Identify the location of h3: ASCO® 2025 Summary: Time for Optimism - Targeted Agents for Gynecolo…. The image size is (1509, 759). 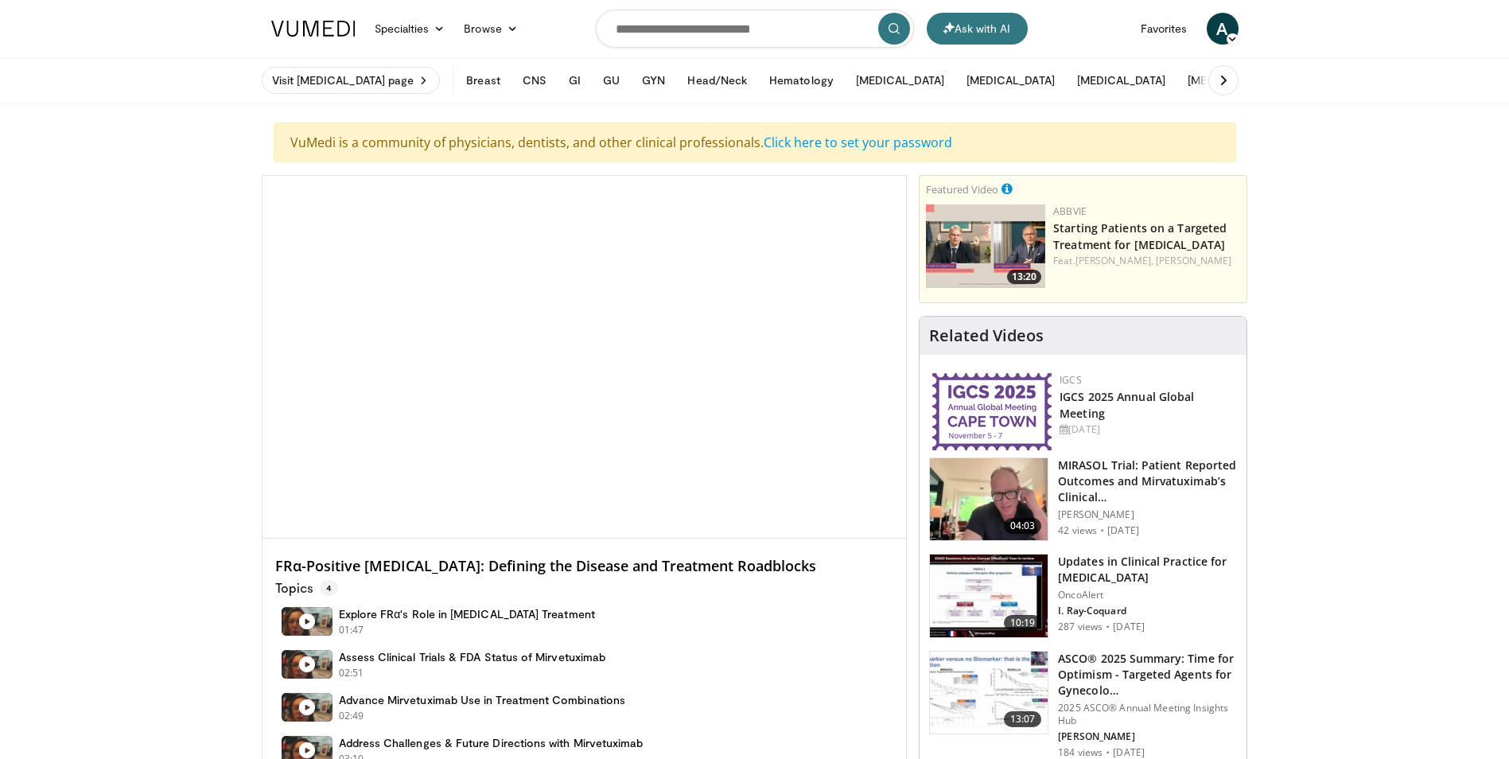
(1147, 675).